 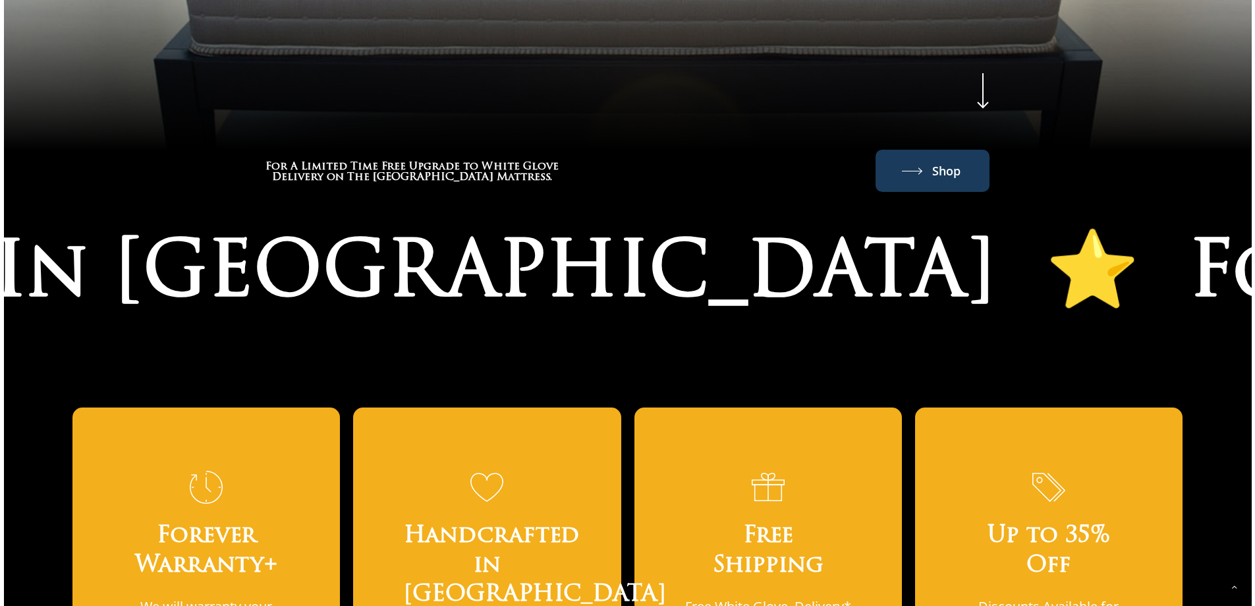 What do you see at coordinates (932, 171) in the screenshot?
I see `a: Shop The Windsor Mattress` at bounding box center [932, 171].